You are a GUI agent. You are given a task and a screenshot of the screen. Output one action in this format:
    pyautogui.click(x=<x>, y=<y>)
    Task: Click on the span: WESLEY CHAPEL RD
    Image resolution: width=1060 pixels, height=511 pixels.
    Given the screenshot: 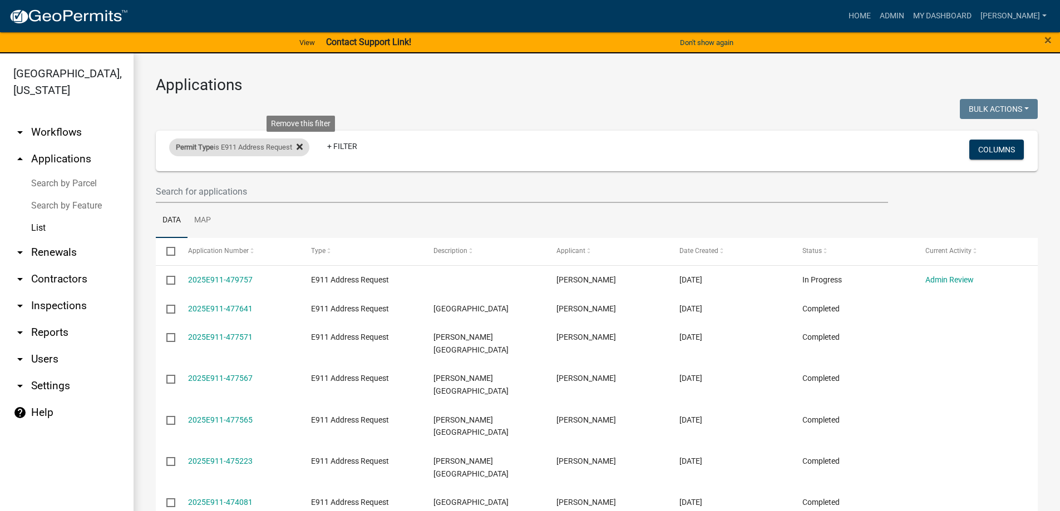 What is the action you would take?
    pyautogui.click(x=471, y=467)
    